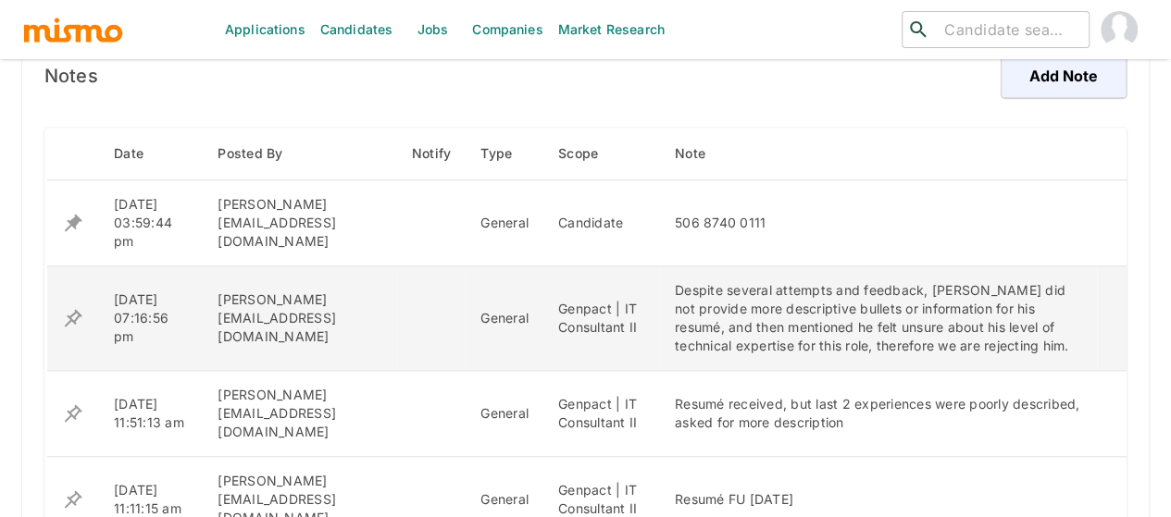 This screenshot has width=1171, height=517. What do you see at coordinates (71, 76) in the screenshot?
I see `h6: Notes` at bounding box center [71, 76].